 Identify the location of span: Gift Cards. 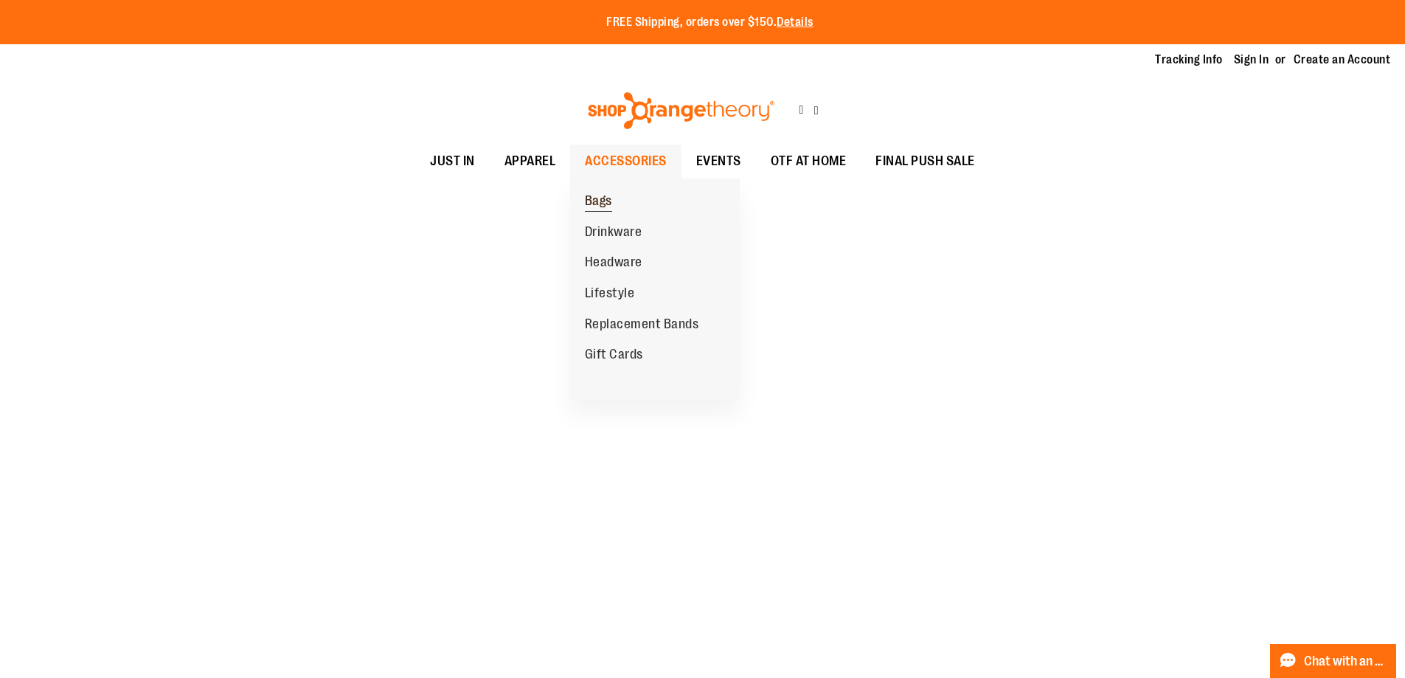
(613, 355).